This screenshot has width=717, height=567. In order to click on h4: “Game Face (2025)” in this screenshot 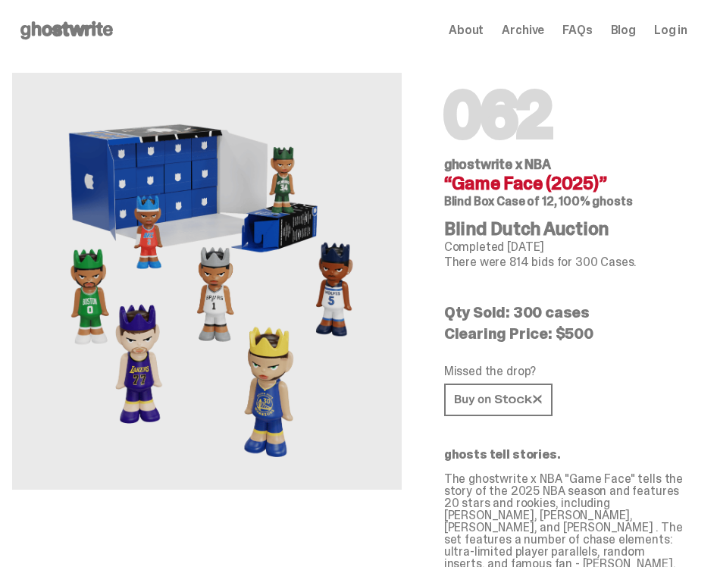, I will do `click(565, 183)`.